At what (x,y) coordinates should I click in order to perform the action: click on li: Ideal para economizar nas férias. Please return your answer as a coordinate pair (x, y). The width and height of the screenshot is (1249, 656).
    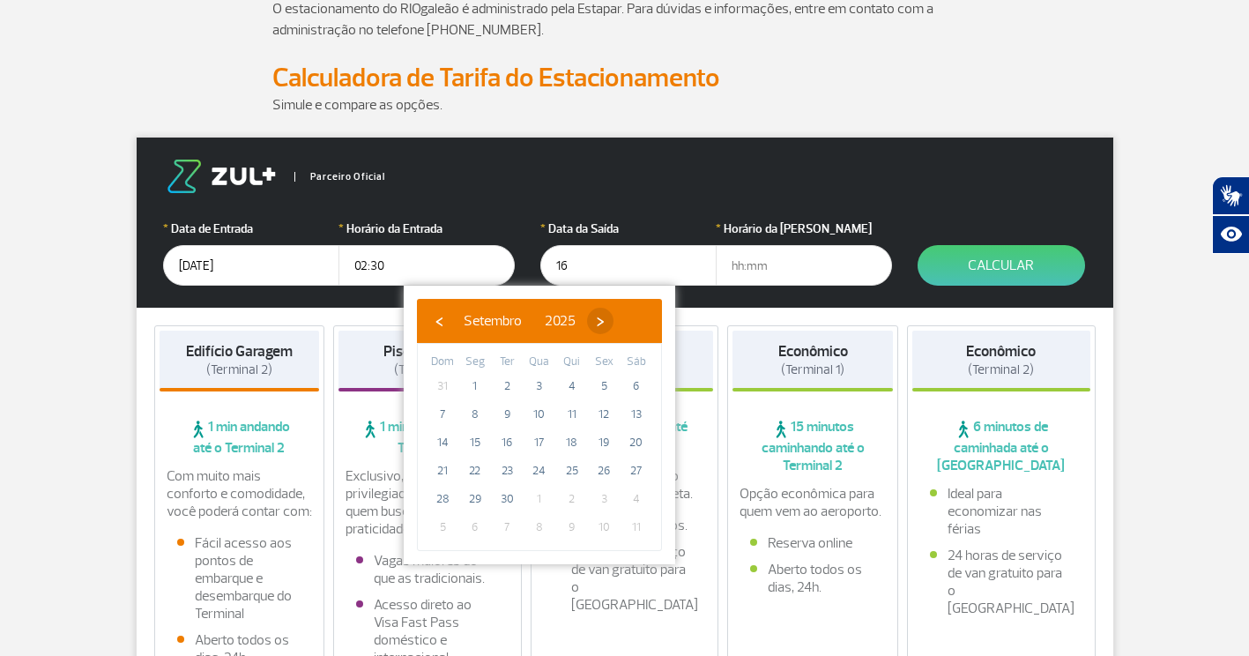
    Looking at the image, I should click on (1001, 511).